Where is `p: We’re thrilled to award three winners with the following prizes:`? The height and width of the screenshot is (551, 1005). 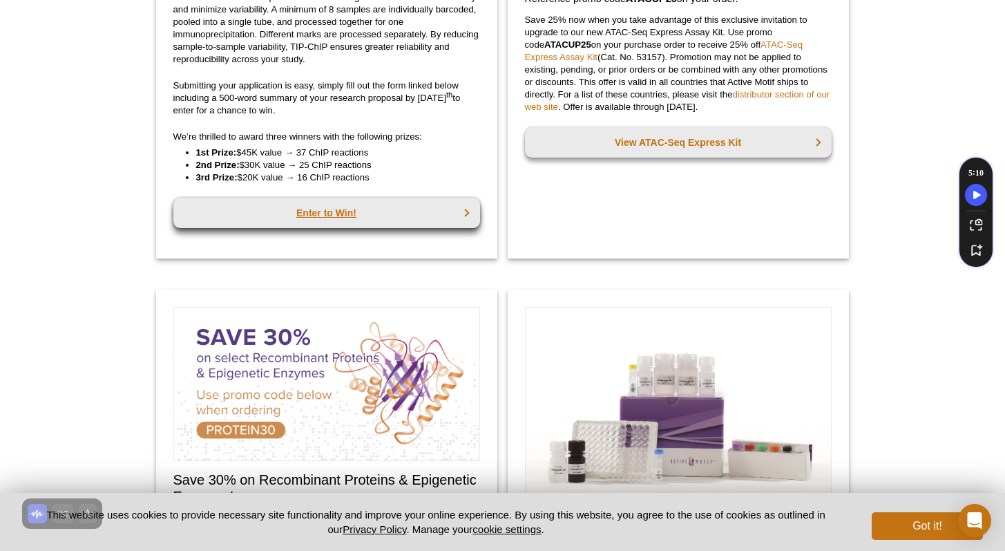 p: We’re thrilled to award three winners with the following prizes: is located at coordinates (327, 137).